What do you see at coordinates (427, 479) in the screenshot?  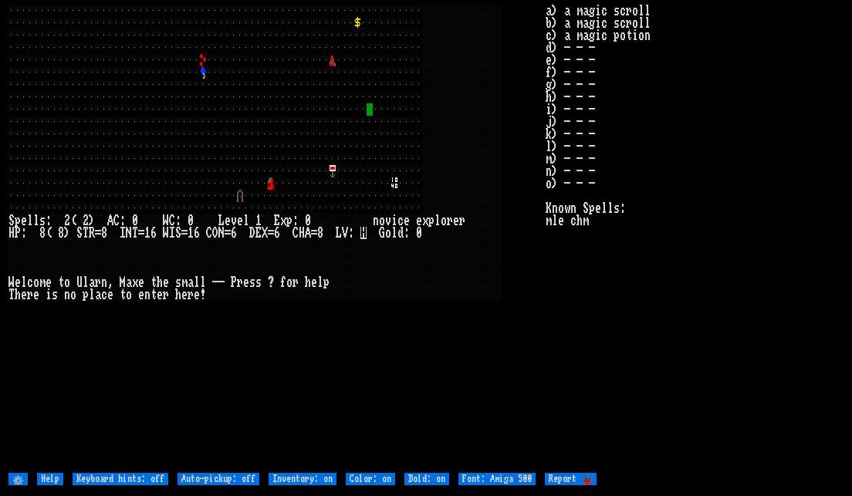 I see `input: Bold: on` at bounding box center [427, 479].